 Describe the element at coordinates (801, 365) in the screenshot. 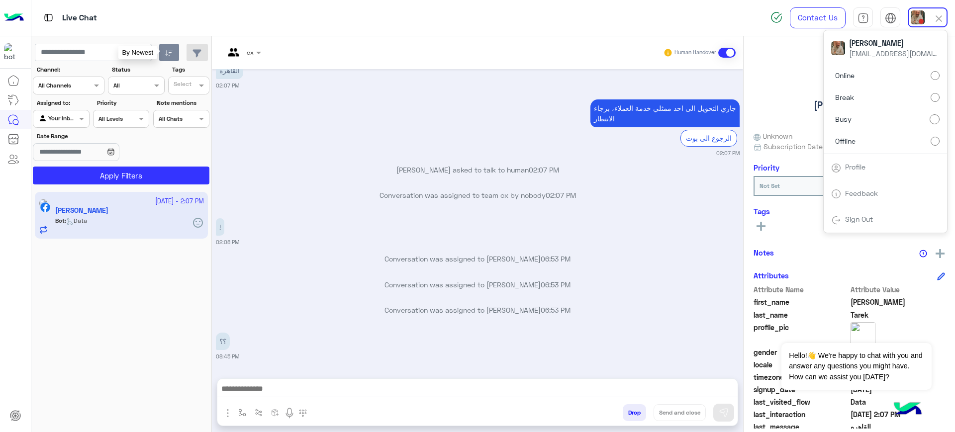

I see `span: locale` at that location.